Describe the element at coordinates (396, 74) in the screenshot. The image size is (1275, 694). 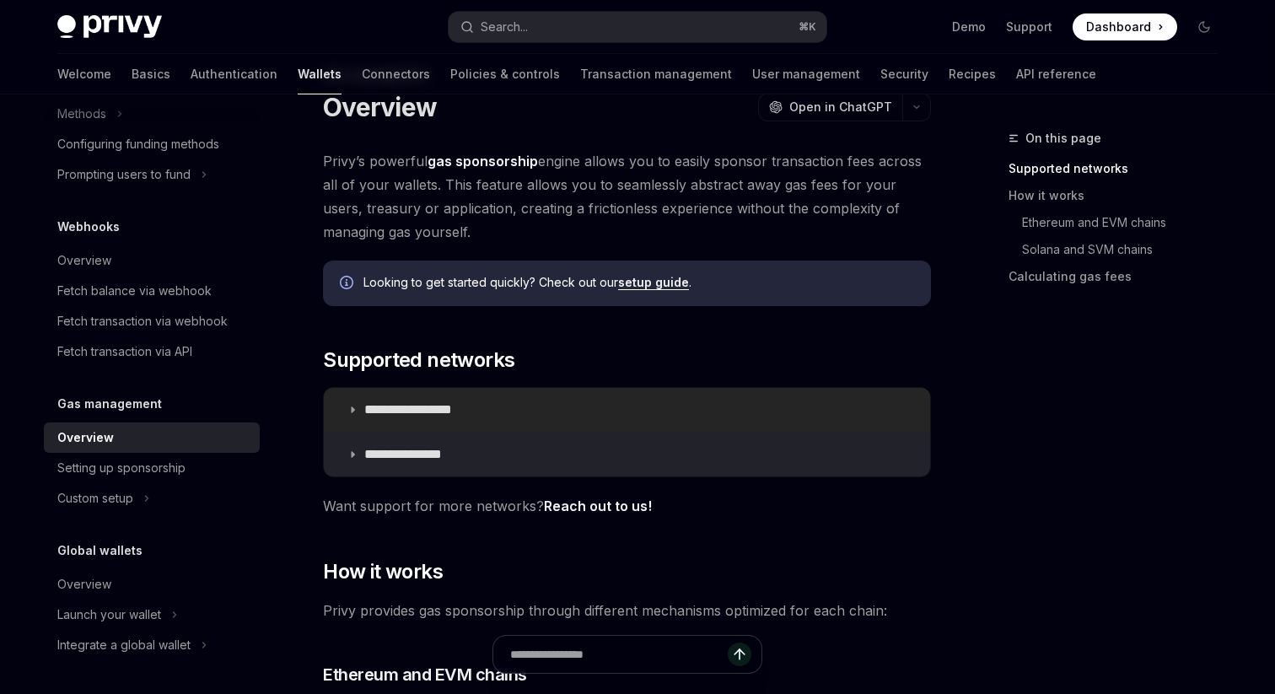
I see `a: Connectors` at that location.